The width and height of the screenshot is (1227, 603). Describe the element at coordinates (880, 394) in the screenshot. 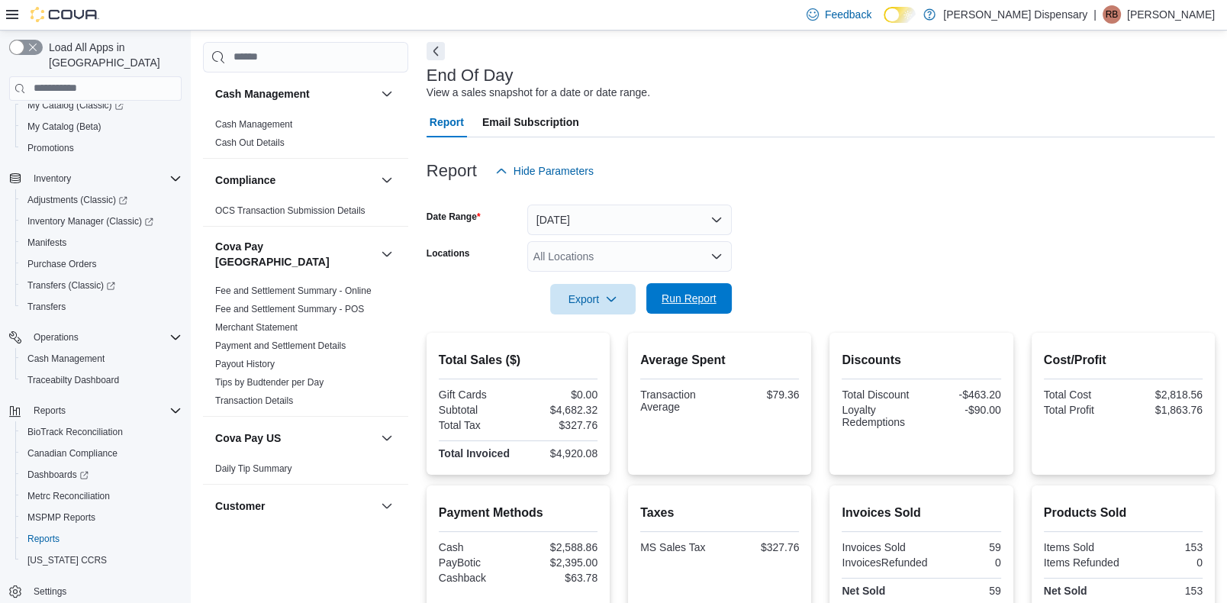

I see `div: Total Discount` at that location.